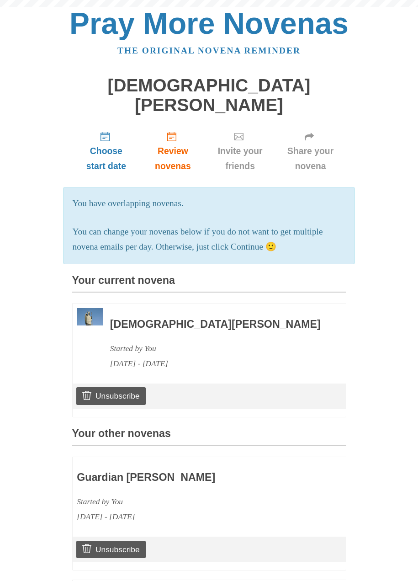 The height and width of the screenshot is (581, 418). I want to click on p: You can change your novenas below if you do not want to get multiple novena emails per day. Other..., so click(209, 239).